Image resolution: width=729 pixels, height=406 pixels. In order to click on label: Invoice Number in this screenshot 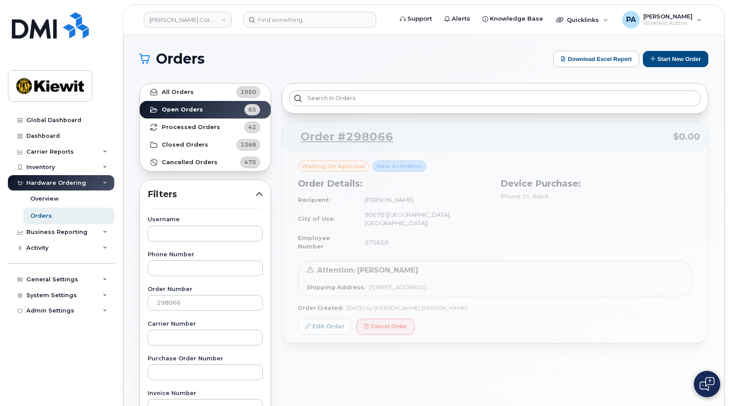, I will do `click(205, 393)`.